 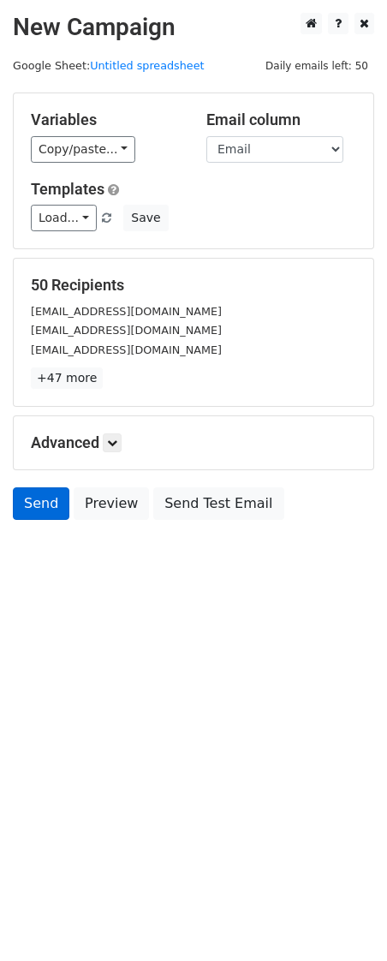 What do you see at coordinates (109, 65) in the screenshot?
I see `small: Google Sheet:` at bounding box center [109, 65].